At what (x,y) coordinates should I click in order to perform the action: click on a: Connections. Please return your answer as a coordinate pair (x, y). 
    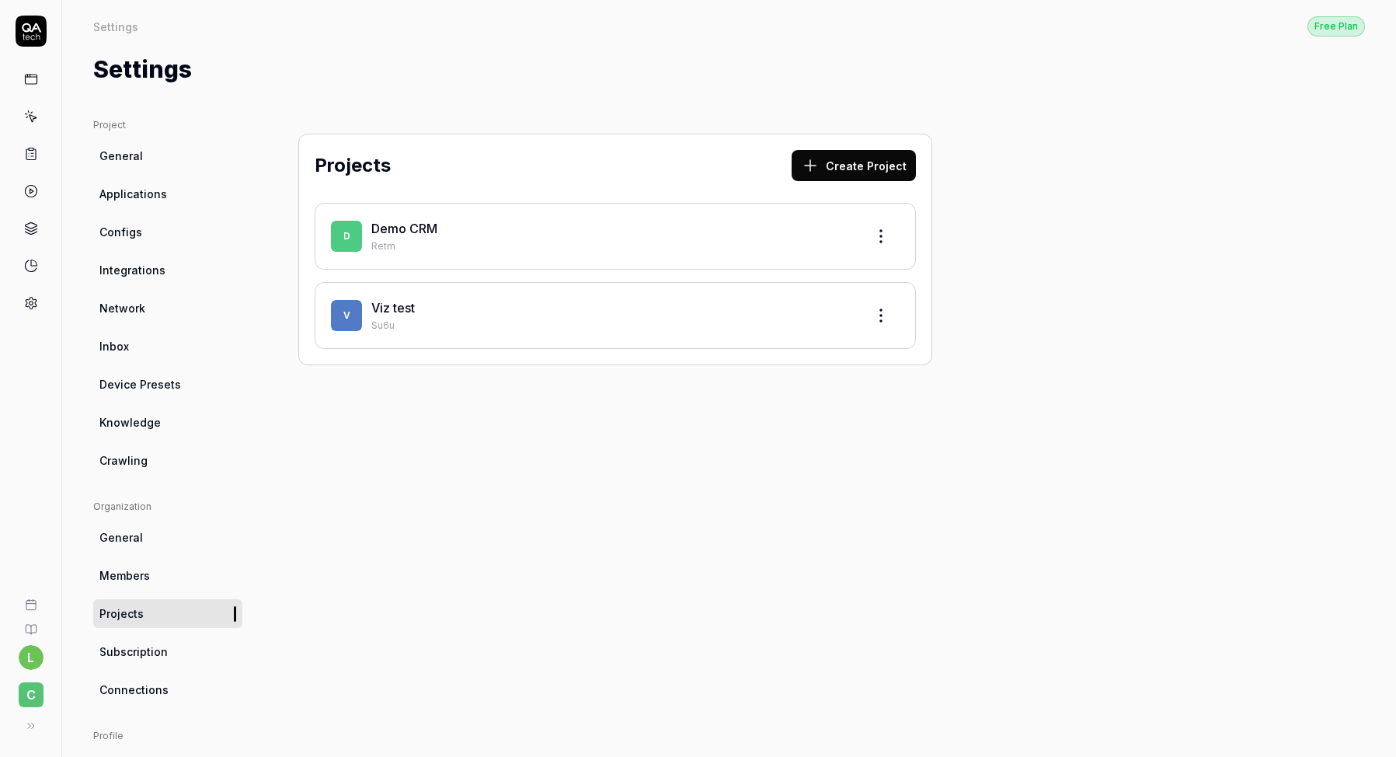
    Looking at the image, I should click on (168, 689).